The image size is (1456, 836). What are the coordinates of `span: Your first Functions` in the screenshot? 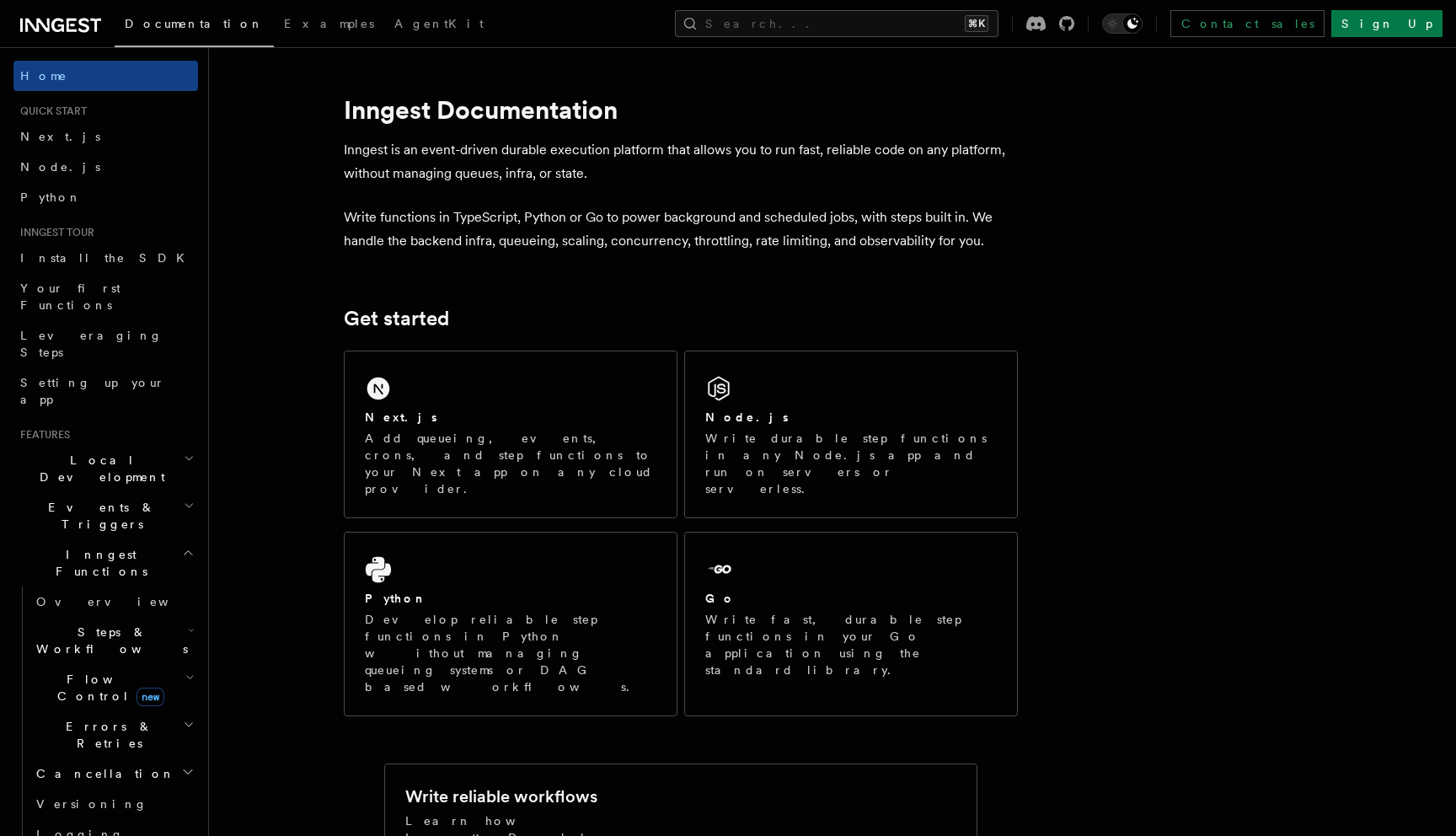 It's located at (70, 296).